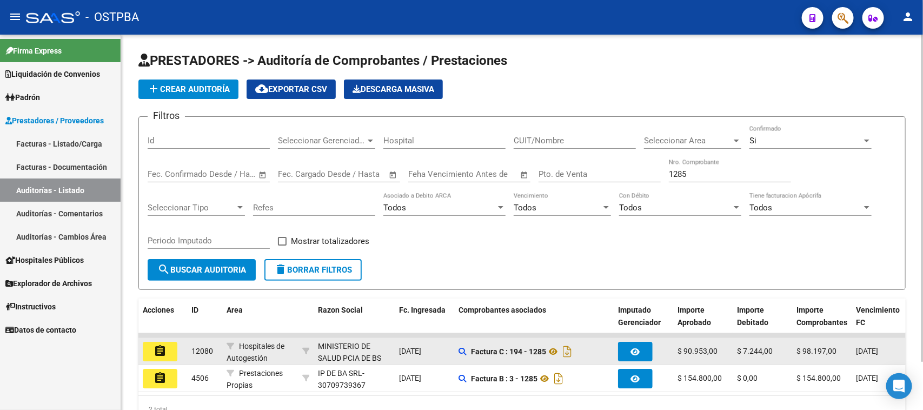 The width and height of the screenshot is (923, 410). I want to click on mat-icon: person, so click(908, 17).